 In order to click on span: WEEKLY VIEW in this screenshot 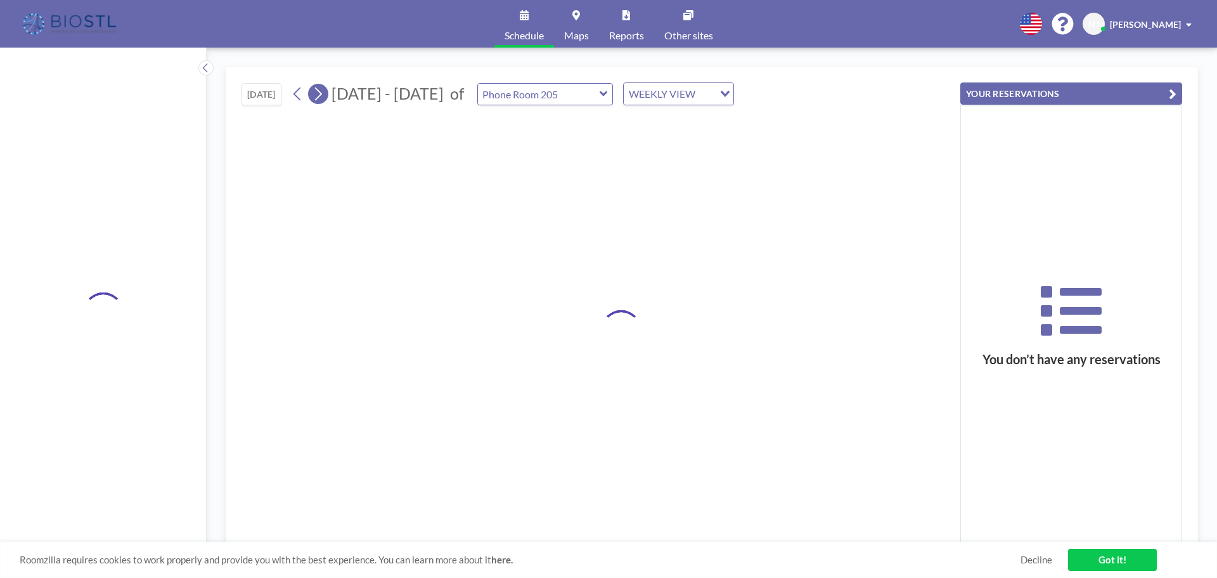, I will do `click(662, 94)`.